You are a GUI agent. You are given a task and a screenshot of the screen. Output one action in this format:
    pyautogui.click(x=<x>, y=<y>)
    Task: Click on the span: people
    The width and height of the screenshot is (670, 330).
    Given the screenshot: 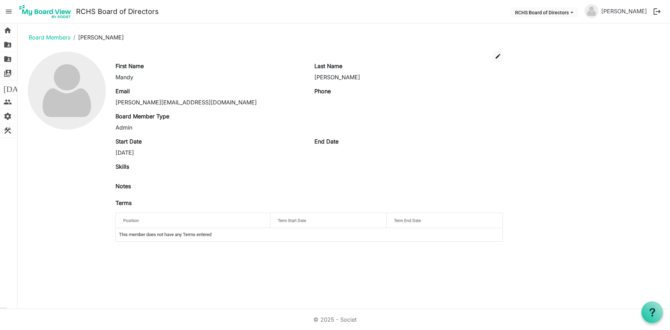 What is the action you would take?
    pyautogui.click(x=8, y=102)
    